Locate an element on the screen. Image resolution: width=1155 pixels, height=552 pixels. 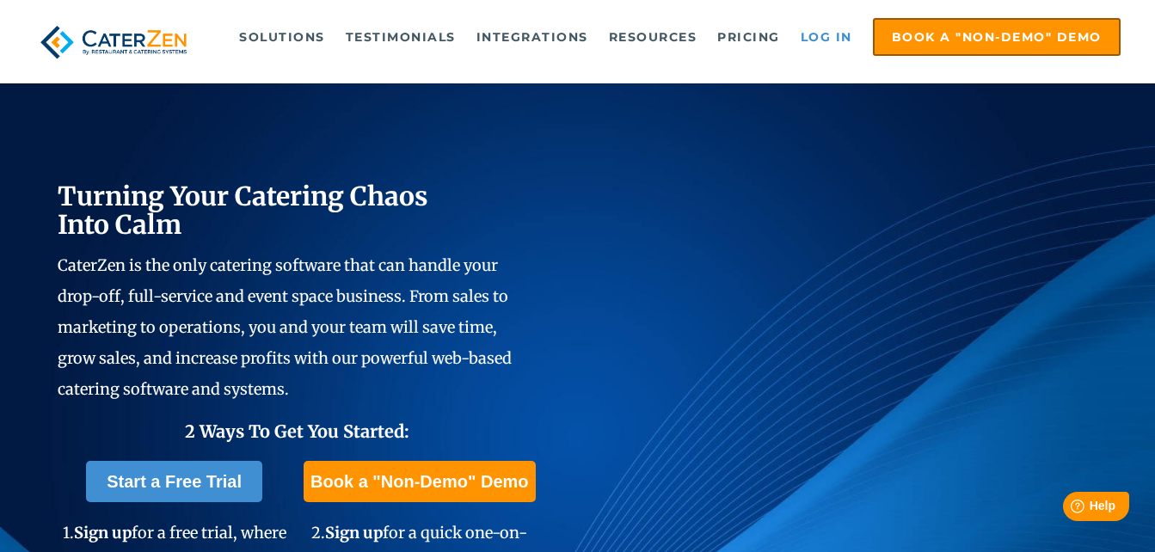
img: caterzen is located at coordinates (113, 42).